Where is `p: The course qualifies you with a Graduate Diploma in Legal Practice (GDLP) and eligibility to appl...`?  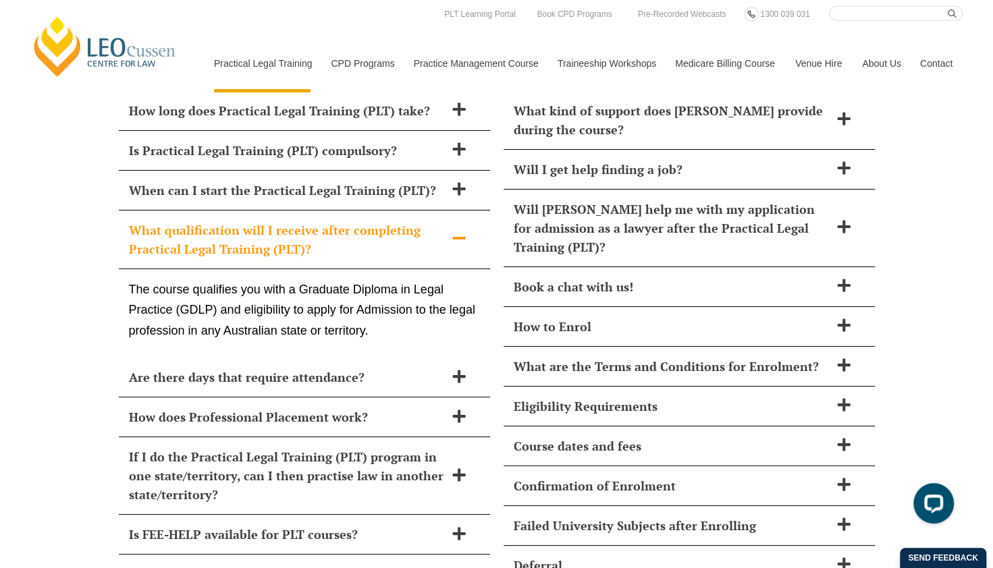
p: The course qualifies you with a Graduate Diploma in Legal Practice (GDLP) and eligibility to appl... is located at coordinates (304, 310).